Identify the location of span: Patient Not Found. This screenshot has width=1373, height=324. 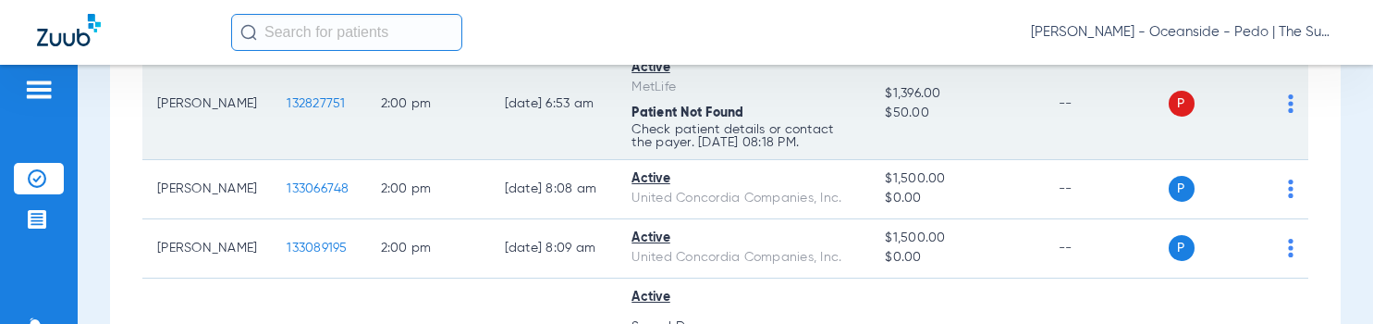
(687, 113).